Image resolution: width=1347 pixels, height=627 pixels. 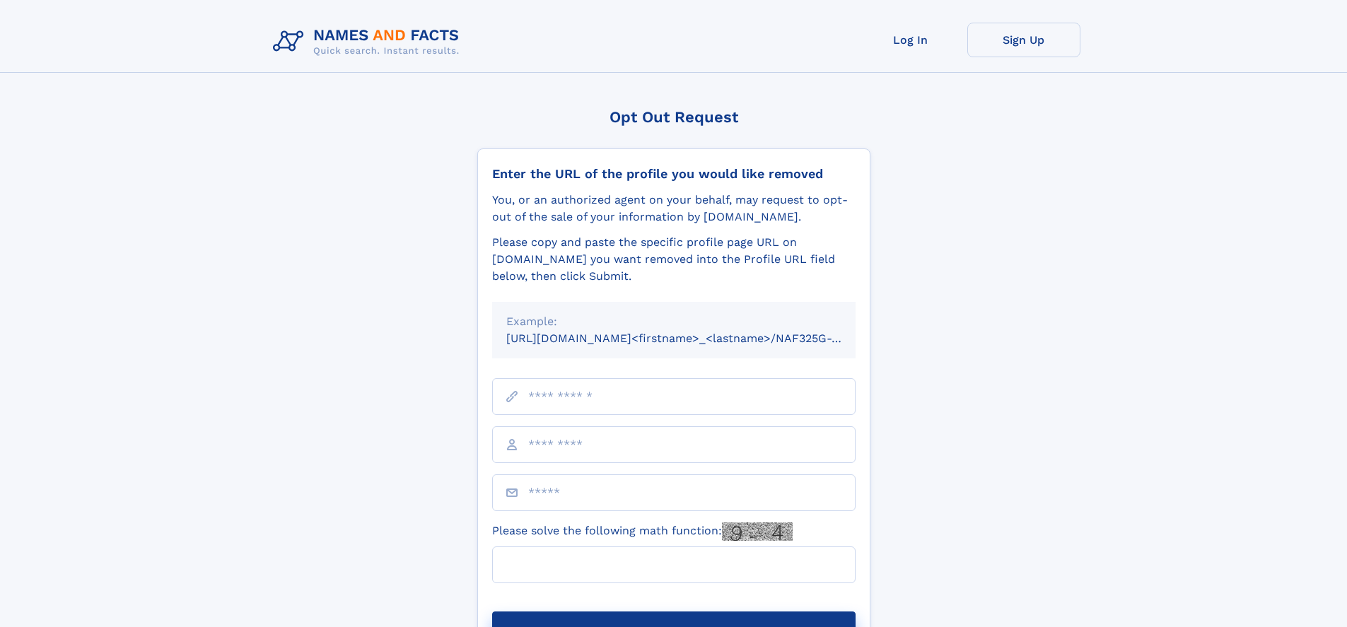 What do you see at coordinates (674, 117) in the screenshot?
I see `div: Opt Out Request` at bounding box center [674, 117].